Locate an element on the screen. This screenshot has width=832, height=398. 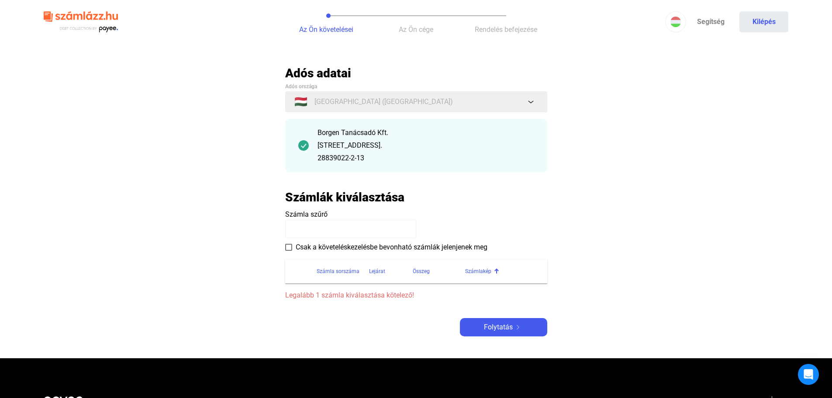
span: Számla szűrő is located at coordinates (306, 214).